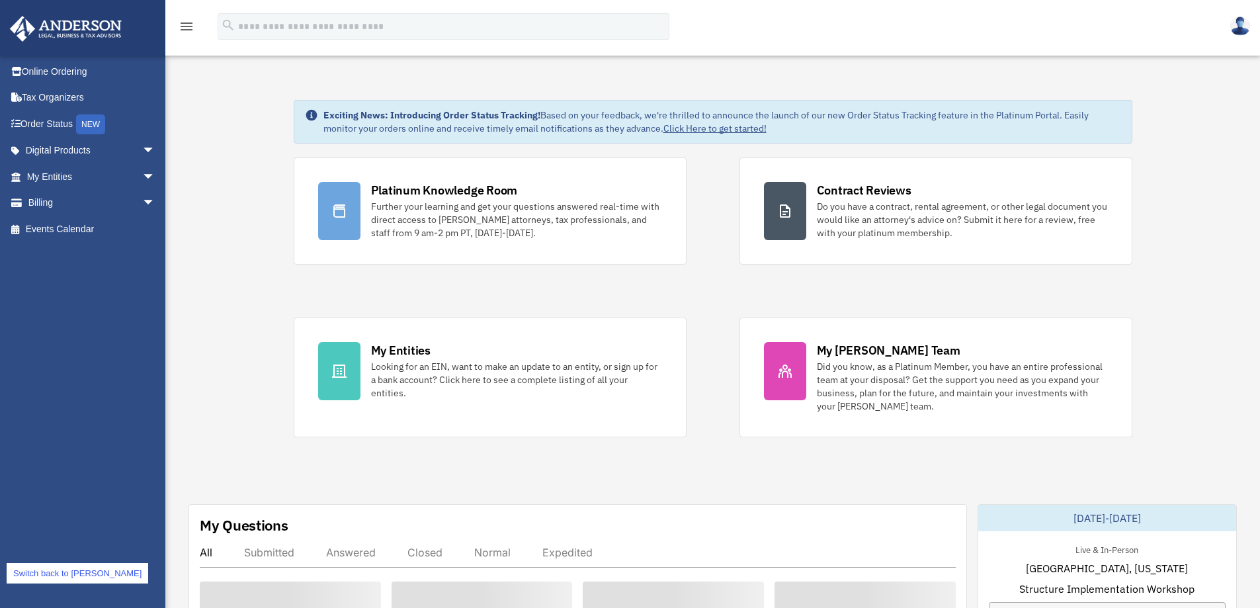 The image size is (1260, 608). What do you see at coordinates (962, 220) in the screenshot?
I see `div: Do you have a contract, rental agreement, or other legal document you would like an attorney's ad...` at bounding box center [962, 220].